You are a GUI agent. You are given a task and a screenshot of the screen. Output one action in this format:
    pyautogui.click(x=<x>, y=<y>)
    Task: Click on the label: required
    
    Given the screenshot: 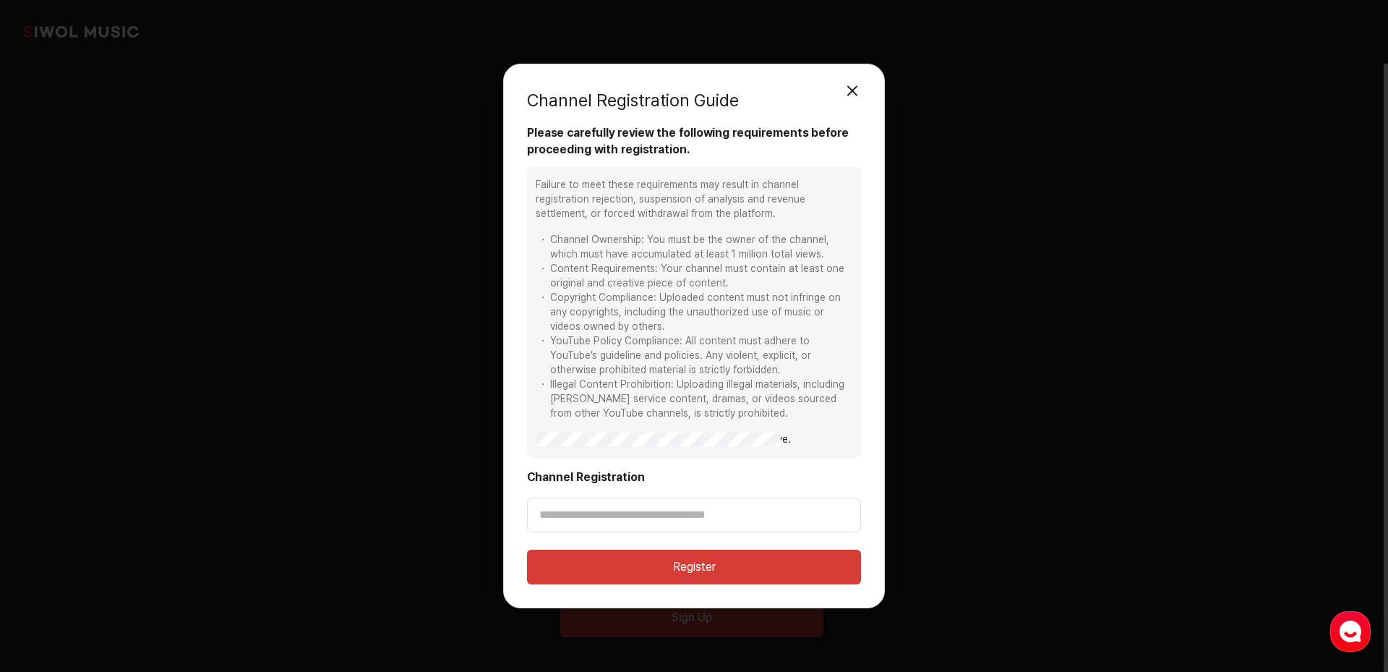 What is the action you would take?
    pyautogui.click(x=694, y=477)
    